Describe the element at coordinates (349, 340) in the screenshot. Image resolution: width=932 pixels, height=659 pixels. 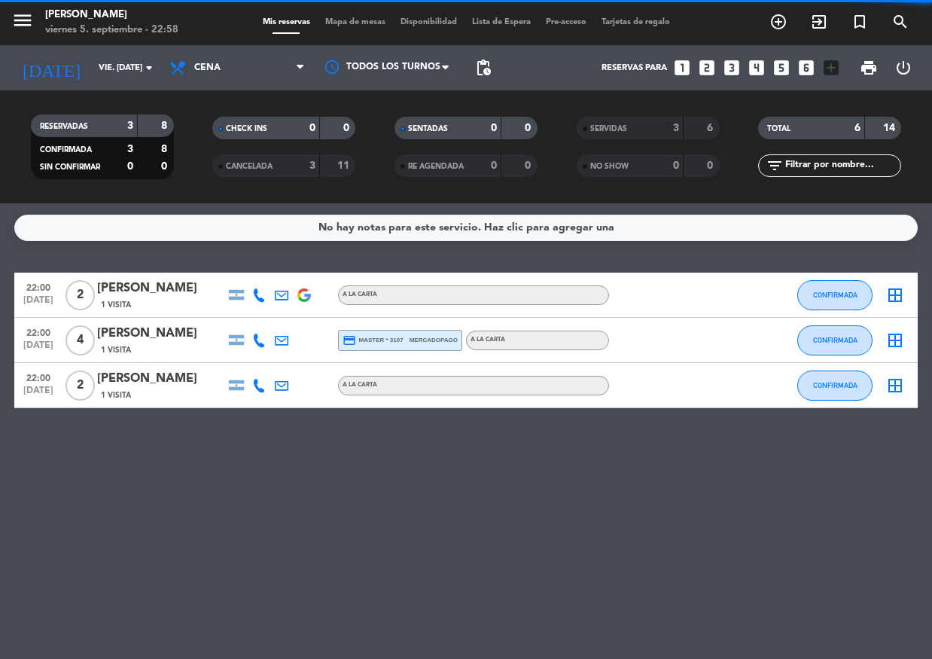
I see `i: credit_card` at that location.